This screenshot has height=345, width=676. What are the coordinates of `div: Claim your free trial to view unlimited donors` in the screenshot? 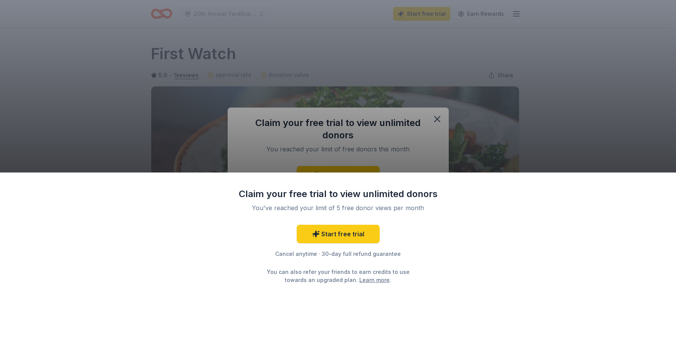 It's located at (338, 194).